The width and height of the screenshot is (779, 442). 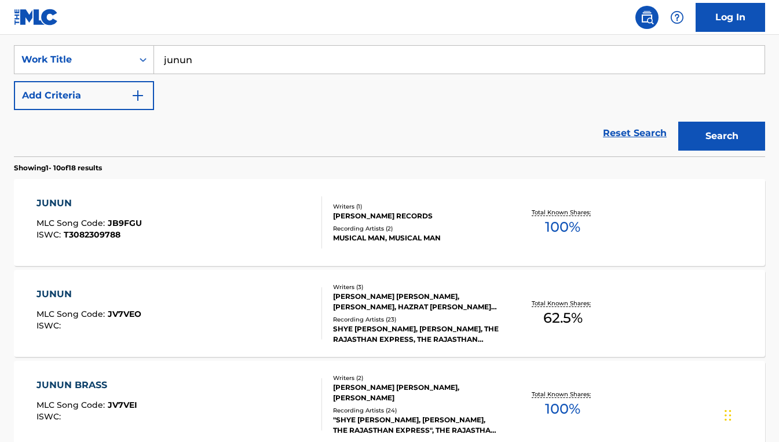 What do you see at coordinates (416, 378) in the screenshot?
I see `div: Writers ( 2 )` at bounding box center [416, 378].